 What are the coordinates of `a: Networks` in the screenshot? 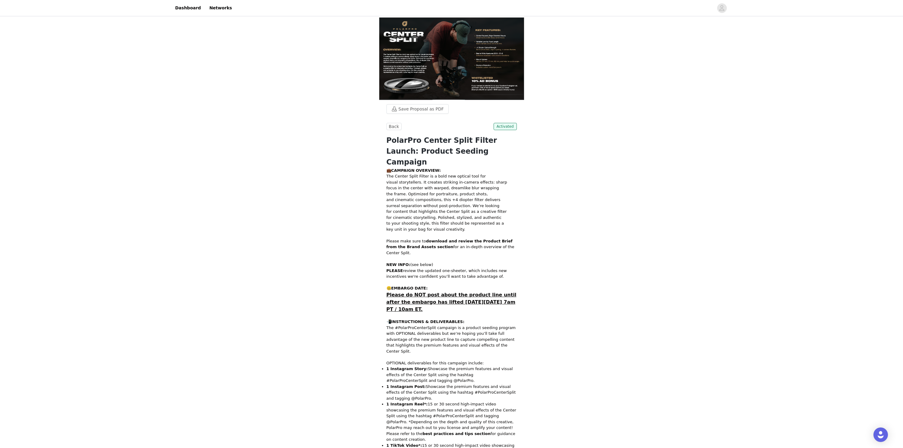 It's located at (221, 8).